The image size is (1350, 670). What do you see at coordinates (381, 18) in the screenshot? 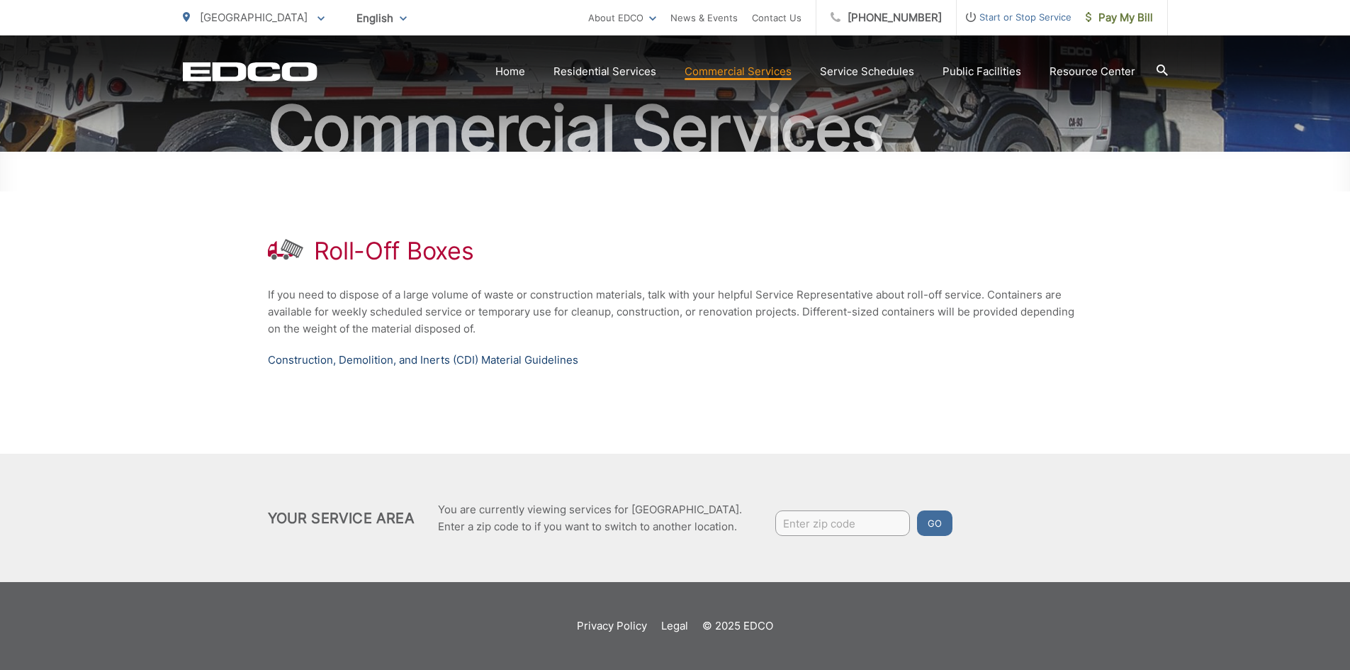
I see `span: English` at bounding box center [381, 18].